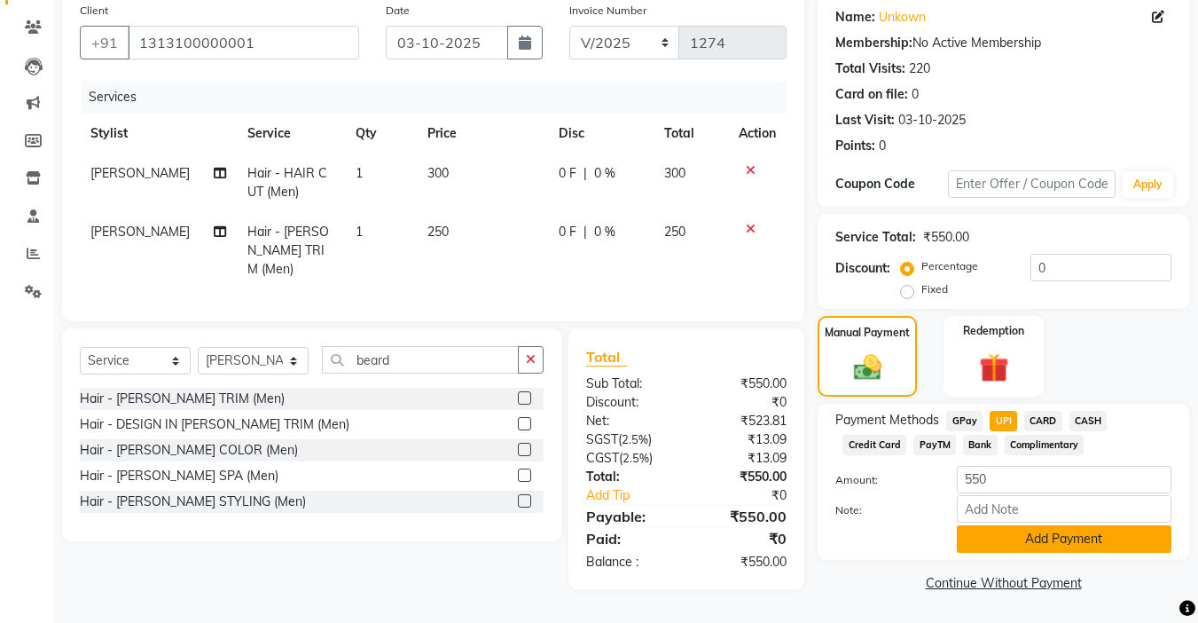 The width and height of the screenshot is (1198, 623). Describe the element at coordinates (935, 289) in the screenshot. I see `label: Fixed` at that location.